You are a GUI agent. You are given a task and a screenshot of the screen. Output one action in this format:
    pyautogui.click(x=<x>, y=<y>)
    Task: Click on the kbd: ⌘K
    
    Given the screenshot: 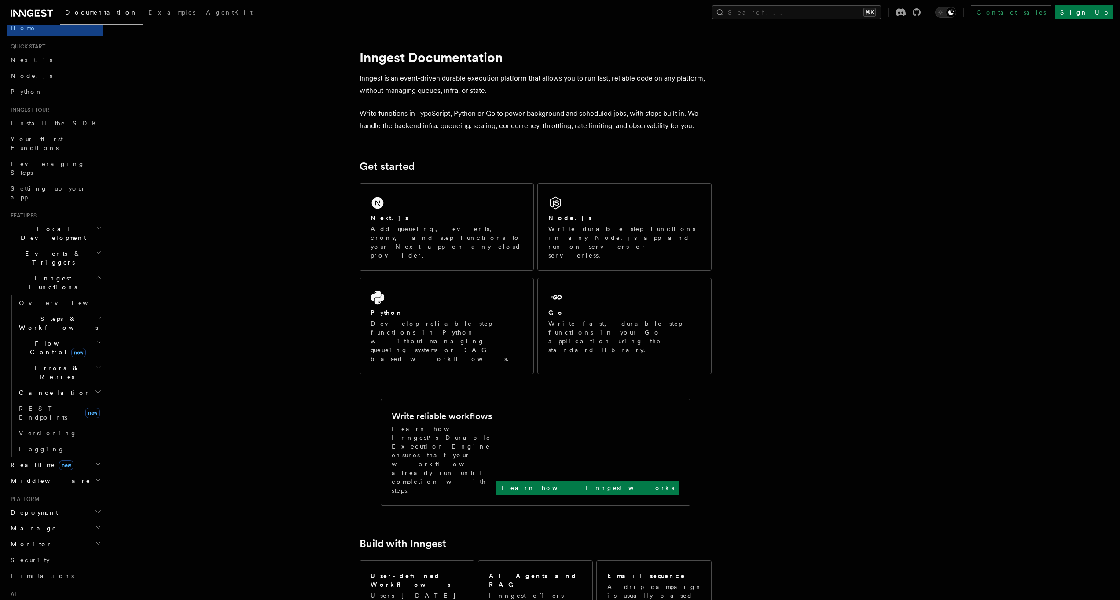 What is the action you would take?
    pyautogui.click(x=870, y=12)
    